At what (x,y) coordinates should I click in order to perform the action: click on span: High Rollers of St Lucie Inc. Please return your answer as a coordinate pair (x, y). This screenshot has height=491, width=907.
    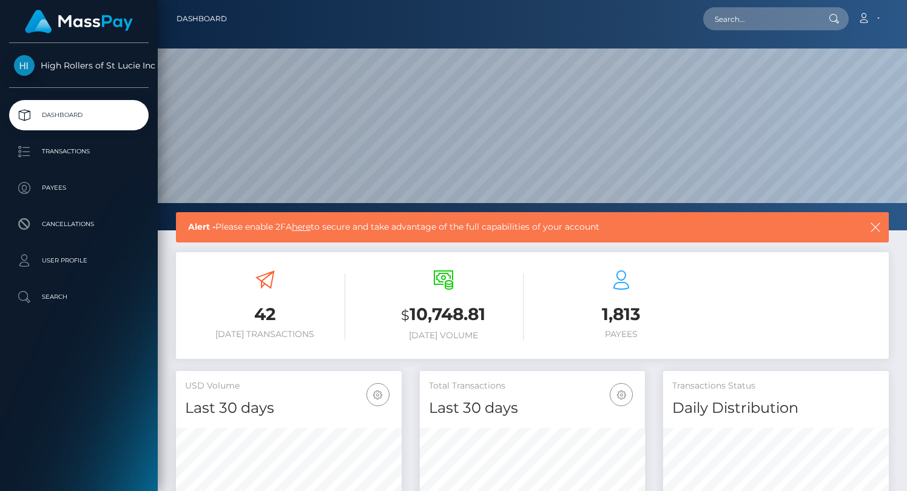
    Looking at the image, I should click on (79, 66).